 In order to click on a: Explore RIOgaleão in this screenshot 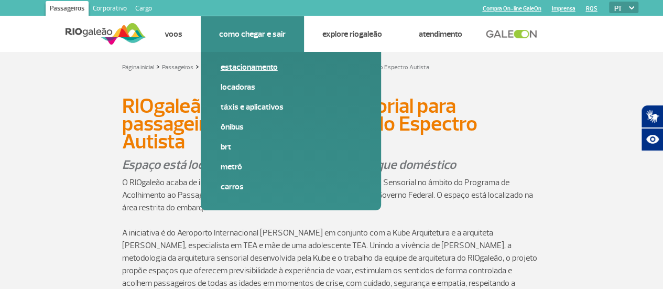, I will do `click(352, 34)`.